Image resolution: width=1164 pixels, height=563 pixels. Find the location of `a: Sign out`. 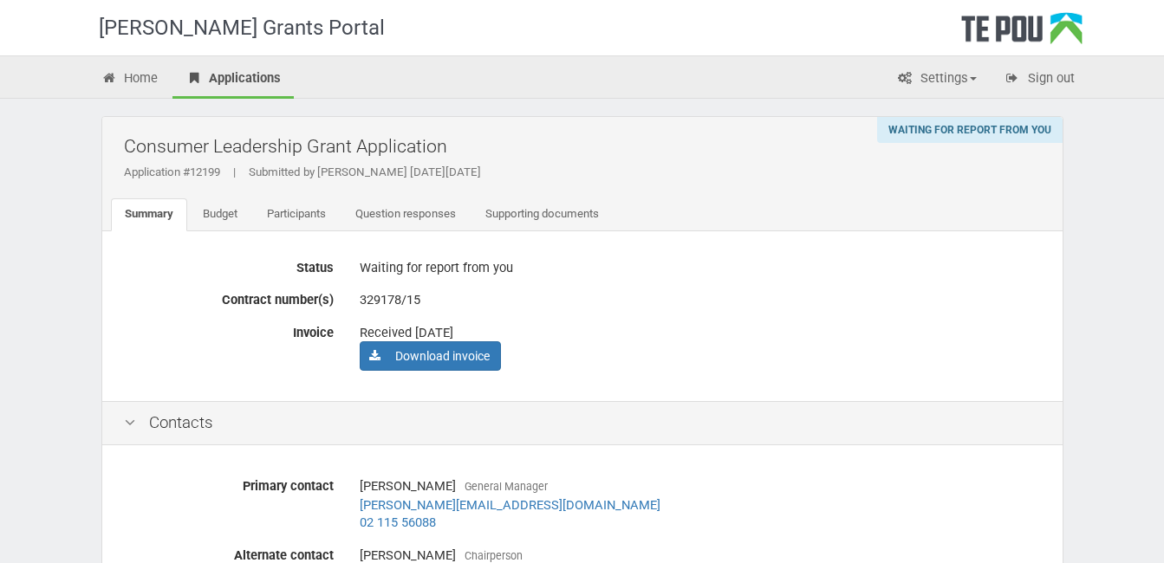

a: Sign out is located at coordinates (1039, 80).